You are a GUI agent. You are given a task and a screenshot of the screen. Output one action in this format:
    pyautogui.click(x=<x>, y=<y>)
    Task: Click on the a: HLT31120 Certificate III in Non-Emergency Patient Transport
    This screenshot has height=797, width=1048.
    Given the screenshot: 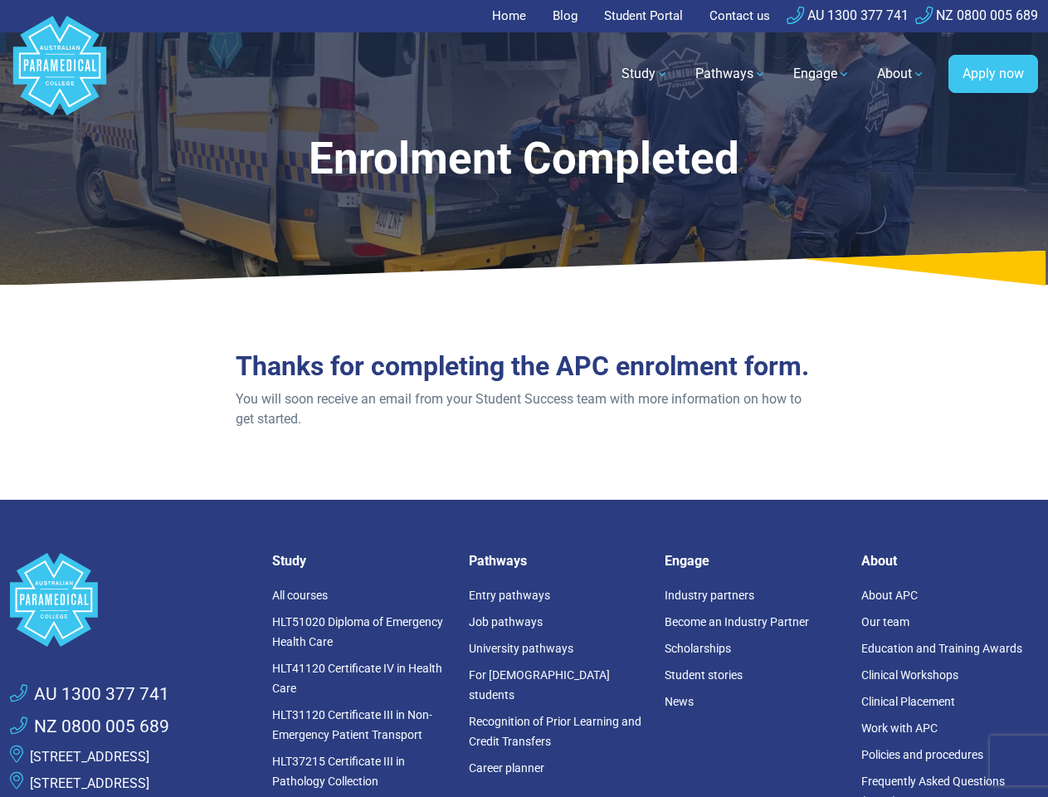 What is the action you would take?
    pyautogui.click(x=352, y=725)
    